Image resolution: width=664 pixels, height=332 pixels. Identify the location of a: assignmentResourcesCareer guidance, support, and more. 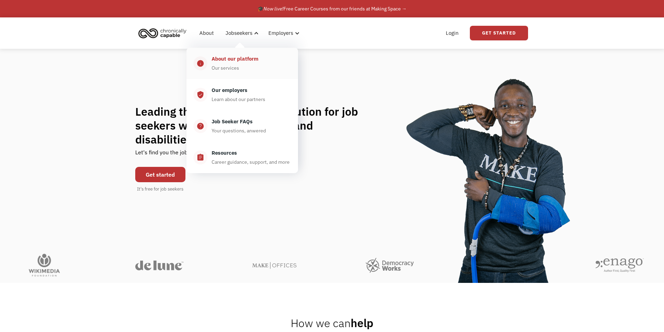
(242, 158).